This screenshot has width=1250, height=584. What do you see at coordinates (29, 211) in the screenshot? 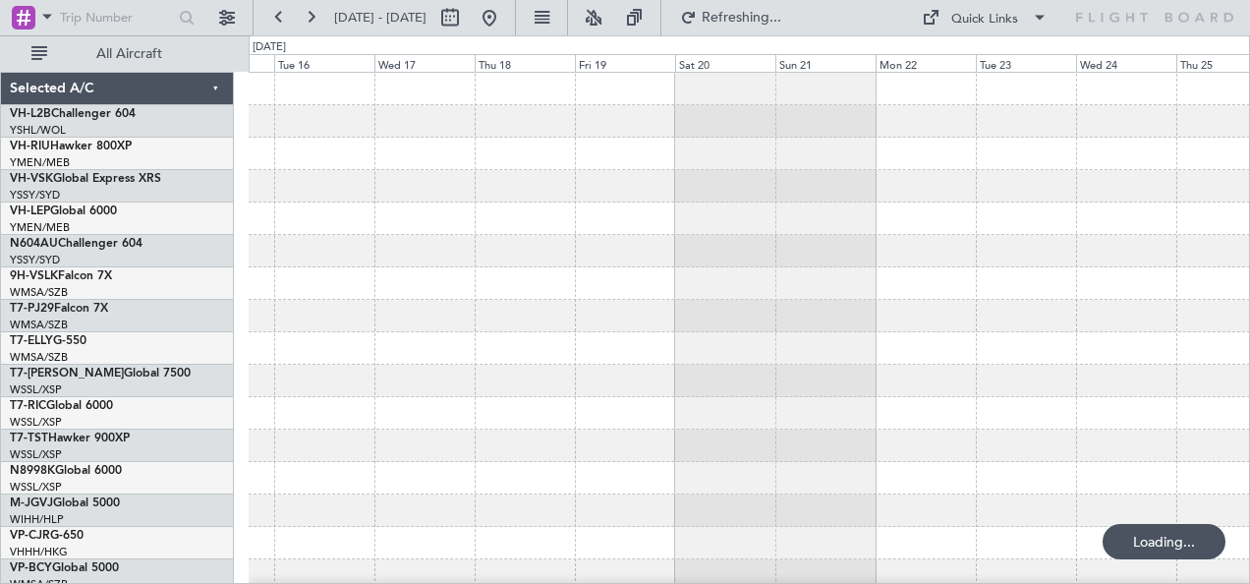
I see `span: VH-LEP` at bounding box center [29, 211].